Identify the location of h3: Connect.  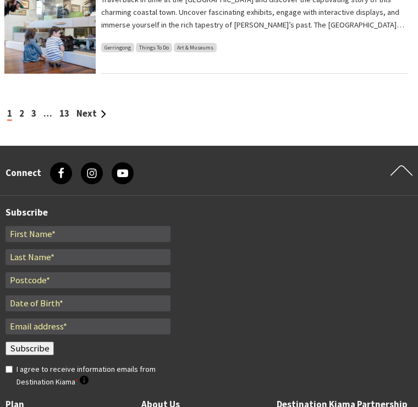
(23, 173).